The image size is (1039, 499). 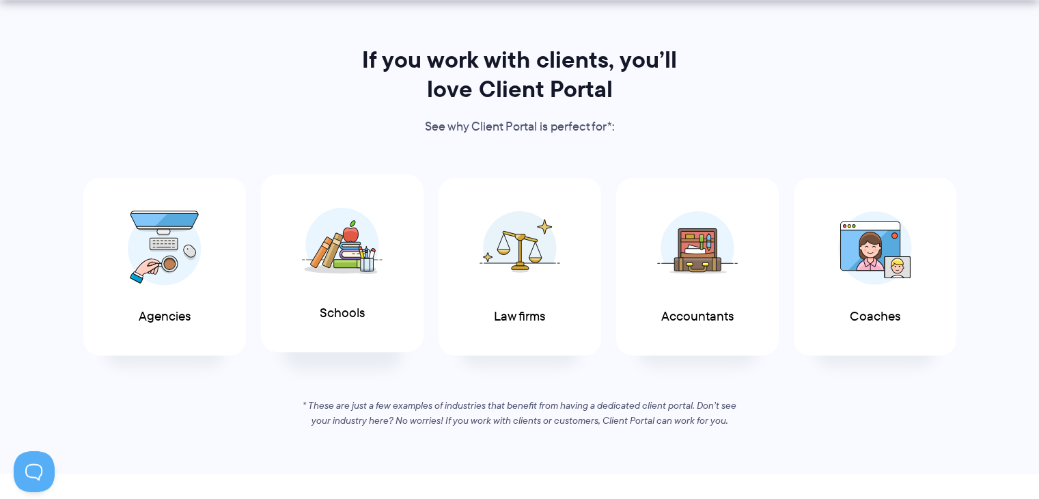 I want to click on p: See why Client Portal is perfect for*:, so click(x=520, y=127).